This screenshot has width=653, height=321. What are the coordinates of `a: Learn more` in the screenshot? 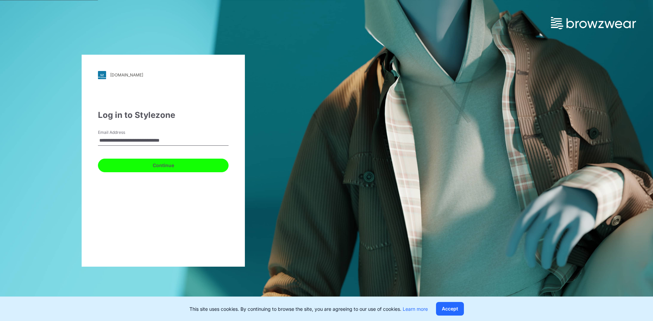 It's located at (415, 309).